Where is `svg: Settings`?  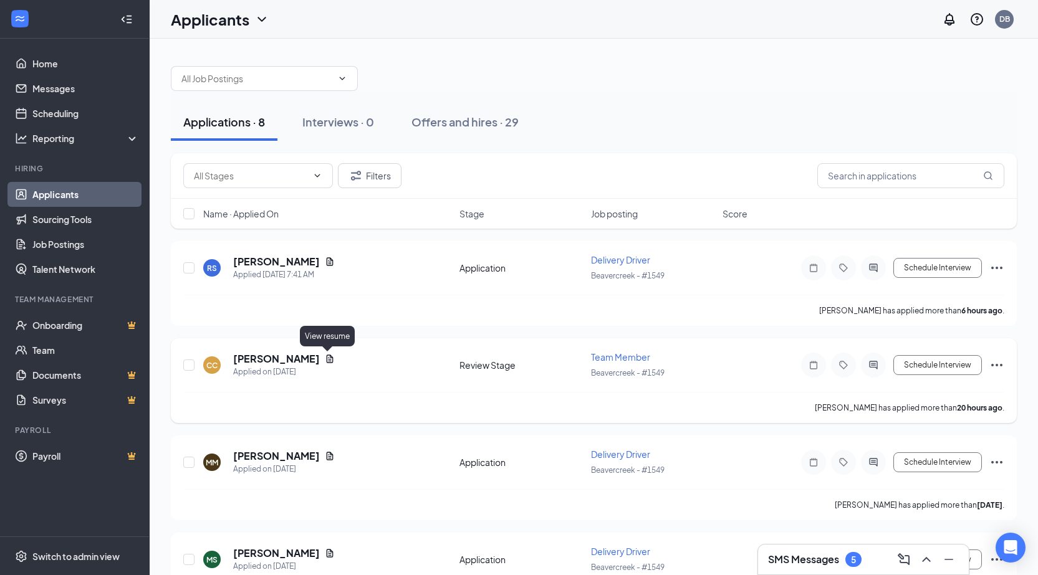
svg: Settings is located at coordinates (21, 557).